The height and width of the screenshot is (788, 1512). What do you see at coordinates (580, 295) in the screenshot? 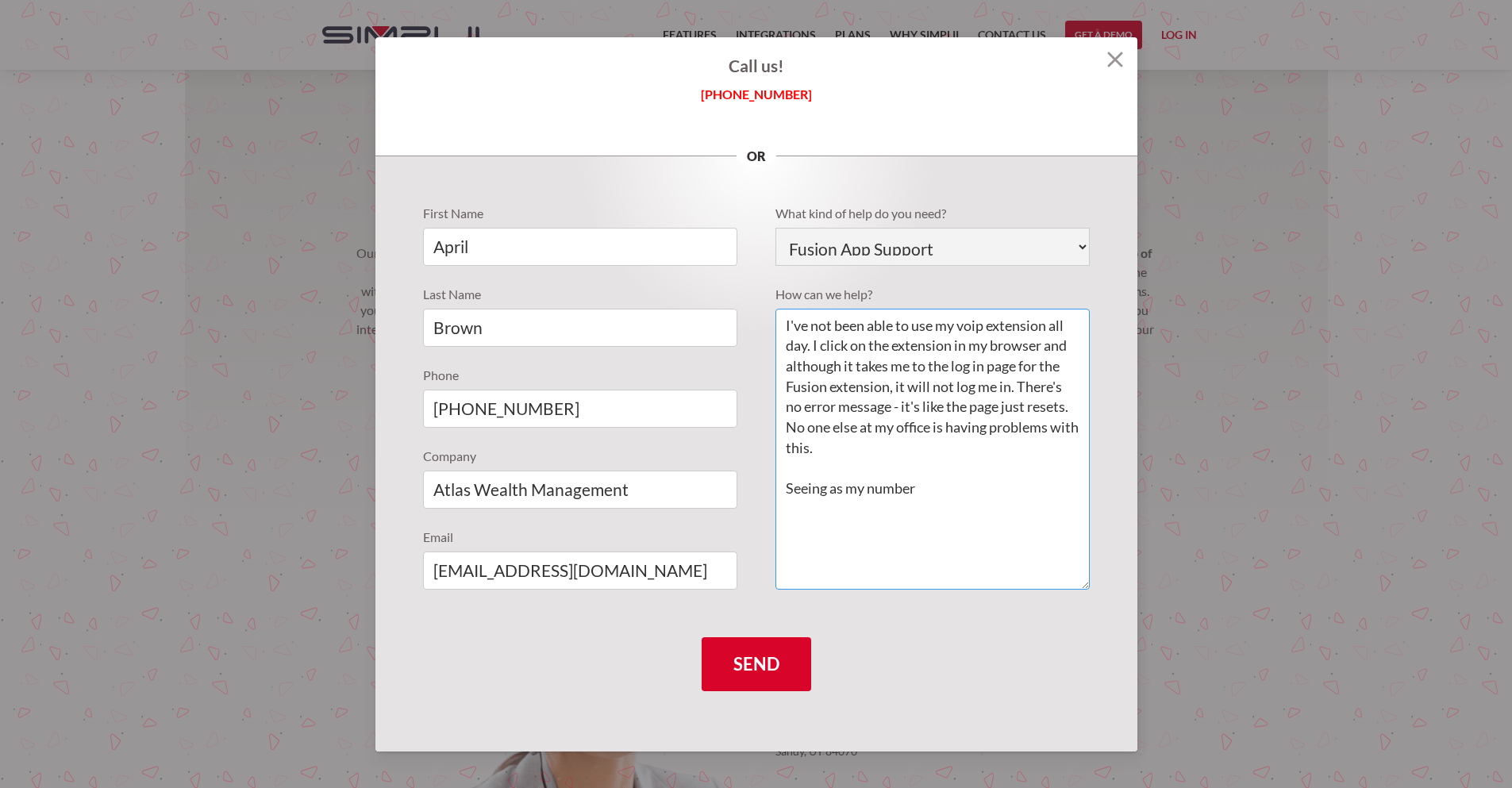
I see `label: Last Name` at bounding box center [580, 295].